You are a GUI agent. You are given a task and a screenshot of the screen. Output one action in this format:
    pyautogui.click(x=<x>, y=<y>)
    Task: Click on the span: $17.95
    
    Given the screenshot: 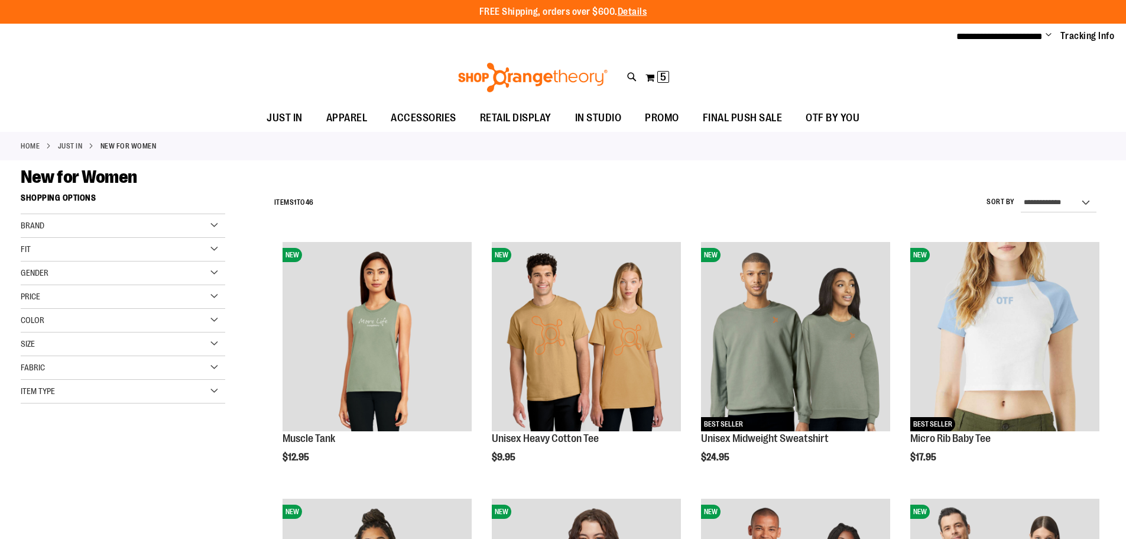 What is the action you would take?
    pyautogui.click(x=924, y=457)
    